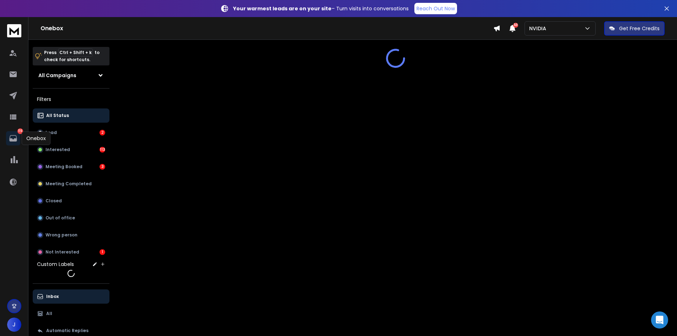  Describe the element at coordinates (71, 75) in the screenshot. I see `button: All Campaigns` at that location.